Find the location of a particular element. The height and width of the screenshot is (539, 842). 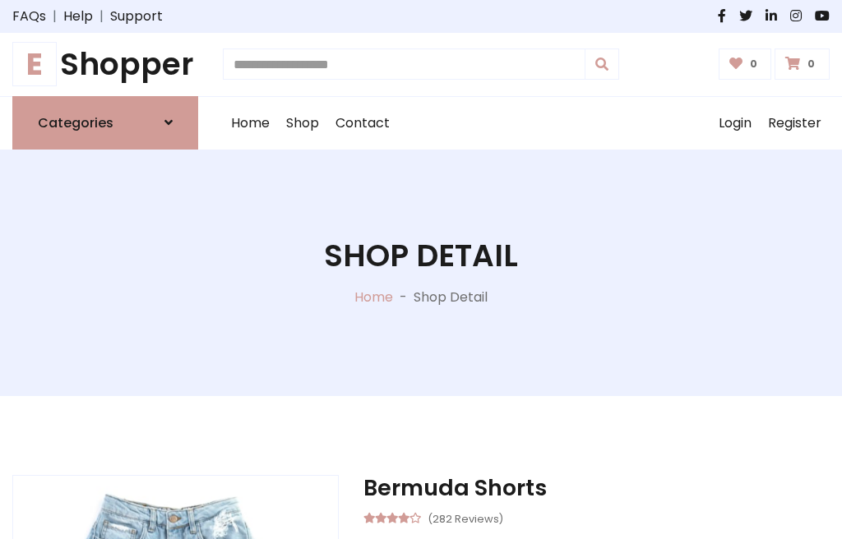

h6: Categories is located at coordinates (76, 123).